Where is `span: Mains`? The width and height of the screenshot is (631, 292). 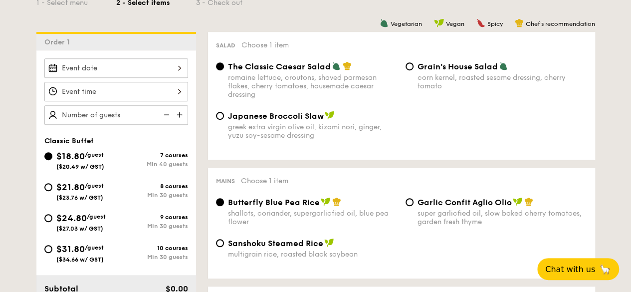
span: Mains is located at coordinates (225, 181).